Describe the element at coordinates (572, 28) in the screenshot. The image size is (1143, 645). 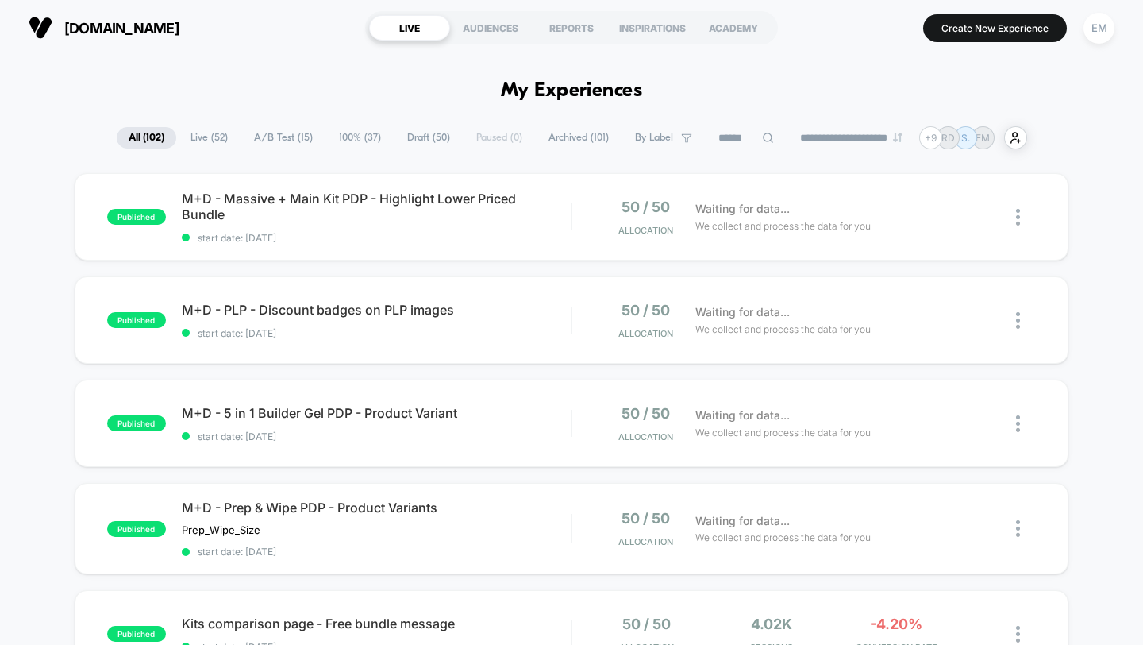
I see `div: REPORTS` at that location.